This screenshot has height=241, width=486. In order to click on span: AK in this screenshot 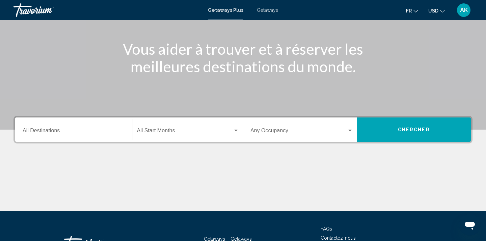, I will do `click(463, 10)`.